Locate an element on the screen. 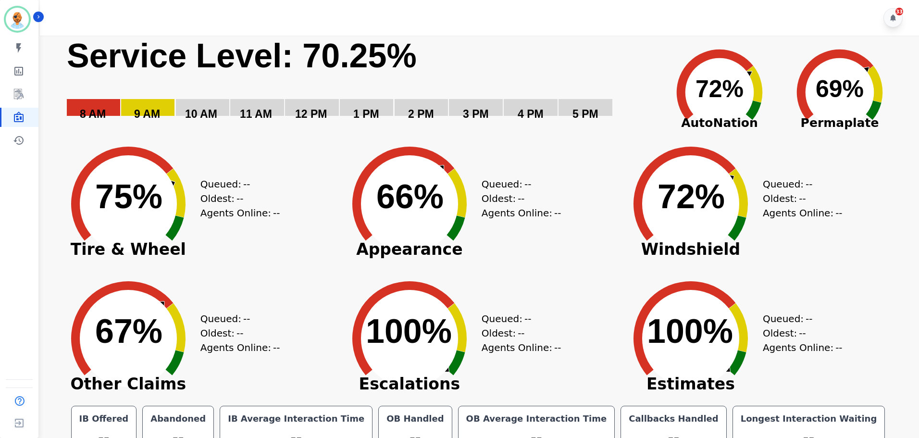 Image resolution: width=919 pixels, height=438 pixels. span: Permaplate is located at coordinates (840, 123).